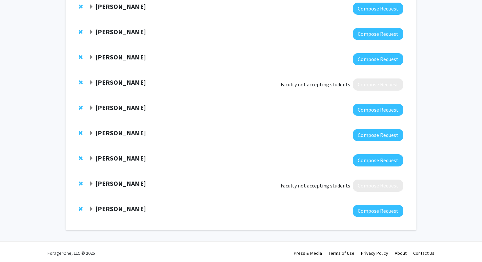  I want to click on button: Compose Request to Iqbal Hamza, so click(378, 211).